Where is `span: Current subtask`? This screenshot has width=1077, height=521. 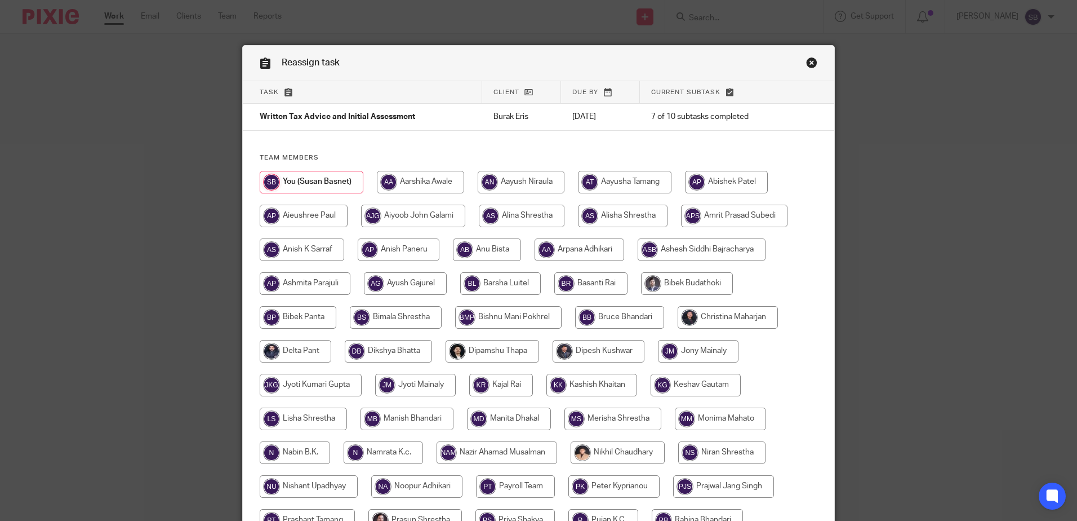
span: Current subtask is located at coordinates (686, 92).